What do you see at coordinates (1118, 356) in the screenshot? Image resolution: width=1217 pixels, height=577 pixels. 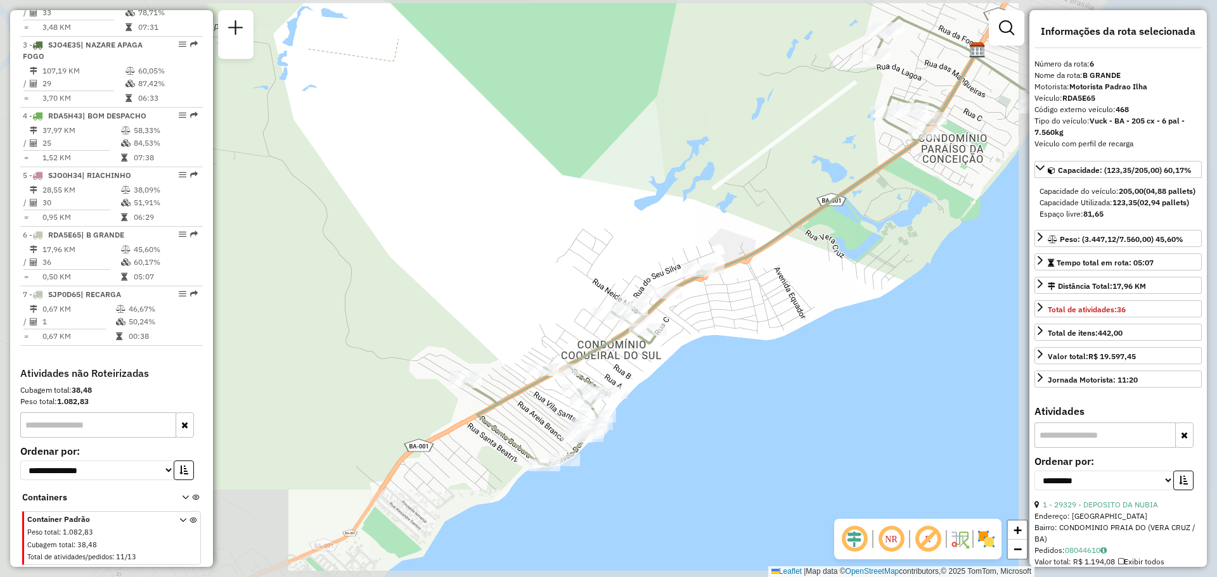 I see `a: Valor total:R$ 19.597,45` at bounding box center [1118, 356].